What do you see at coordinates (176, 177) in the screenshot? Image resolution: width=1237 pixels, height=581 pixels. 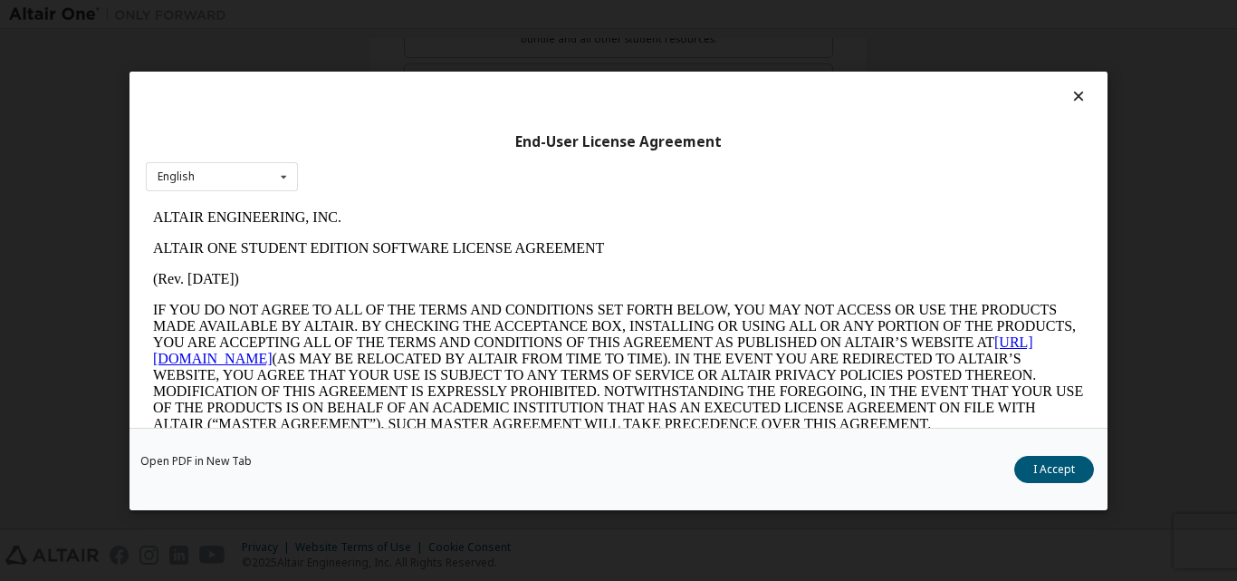 I see `div: English` at bounding box center [176, 177].